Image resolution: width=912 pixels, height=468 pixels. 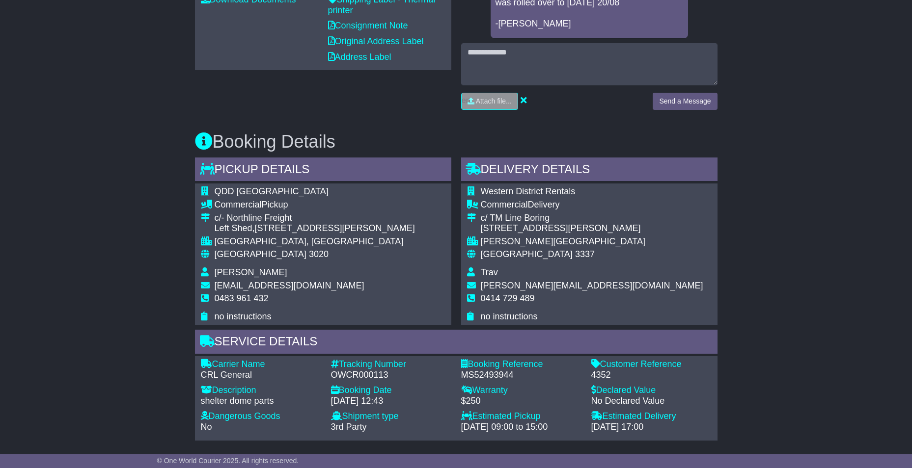 What do you see at coordinates (242, 299) in the screenshot?
I see `span: 0483 961 432` at bounding box center [242, 299].